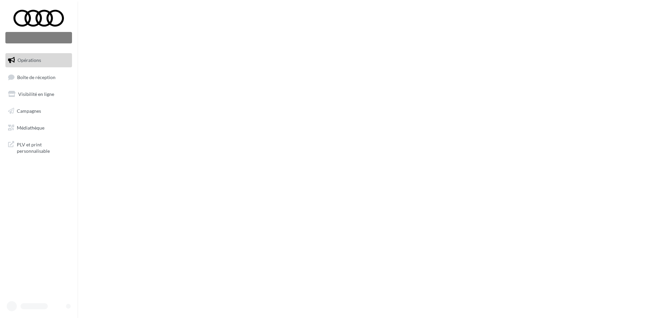 This screenshot has height=318, width=646. What do you see at coordinates (31, 127) in the screenshot?
I see `span: Médiathèque` at bounding box center [31, 127].